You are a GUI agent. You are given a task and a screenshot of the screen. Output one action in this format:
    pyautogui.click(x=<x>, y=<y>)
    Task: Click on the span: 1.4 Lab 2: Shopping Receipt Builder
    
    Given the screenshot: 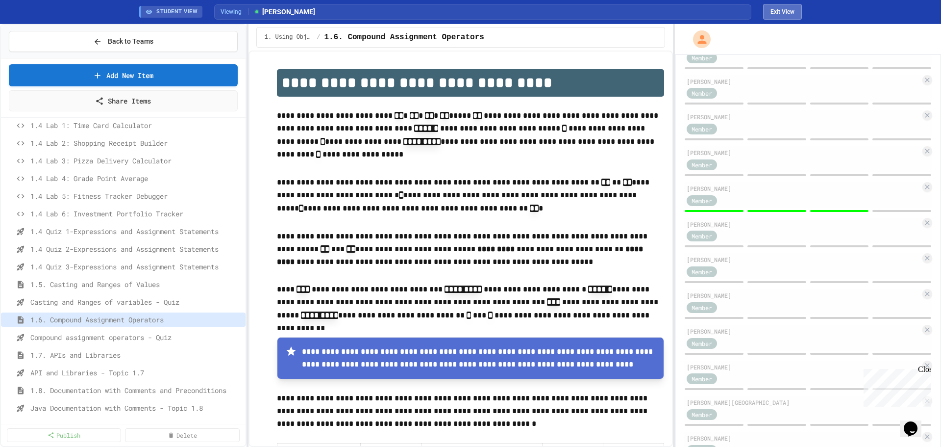 What is the action you would take?
    pyautogui.click(x=136, y=143)
    